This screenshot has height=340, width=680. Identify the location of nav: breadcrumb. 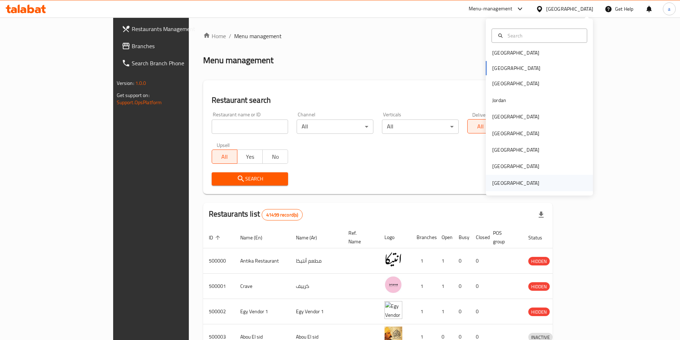
(378, 36).